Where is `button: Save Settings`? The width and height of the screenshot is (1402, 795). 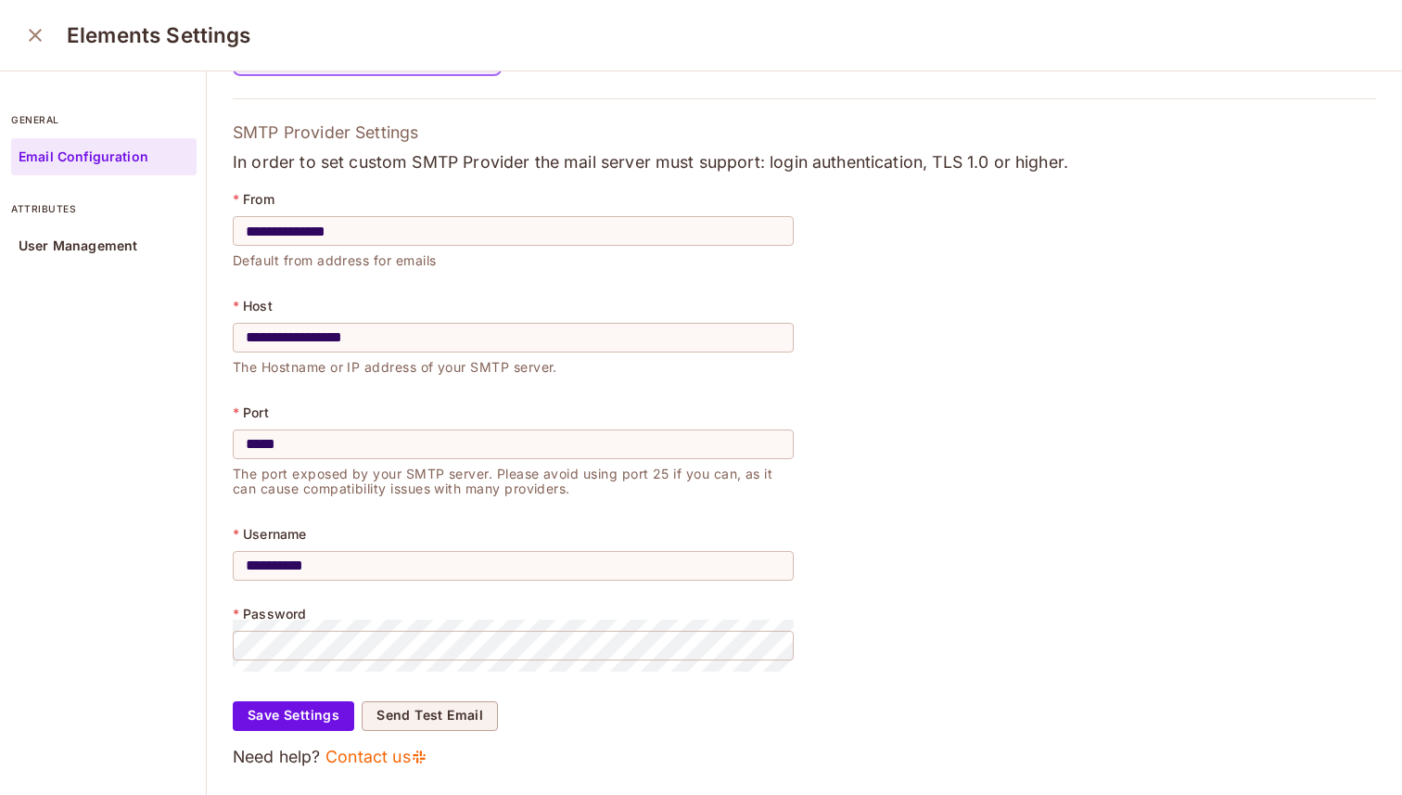 button: Save Settings is located at coordinates (293, 716).